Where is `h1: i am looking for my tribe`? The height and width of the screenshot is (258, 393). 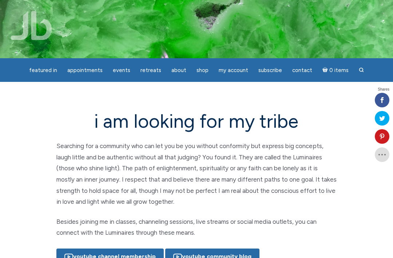
h1: i am looking for my tribe is located at coordinates (196, 121).